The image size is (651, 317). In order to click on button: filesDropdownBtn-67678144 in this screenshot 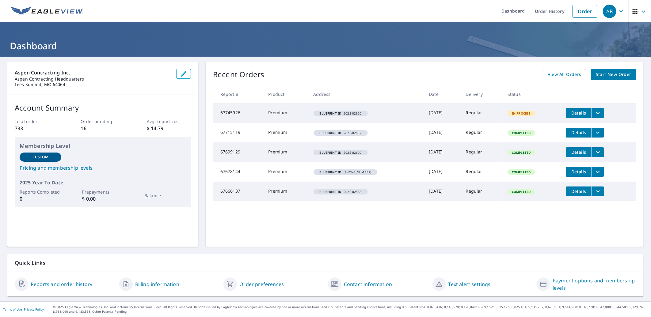, I will do `click(598, 172)`.